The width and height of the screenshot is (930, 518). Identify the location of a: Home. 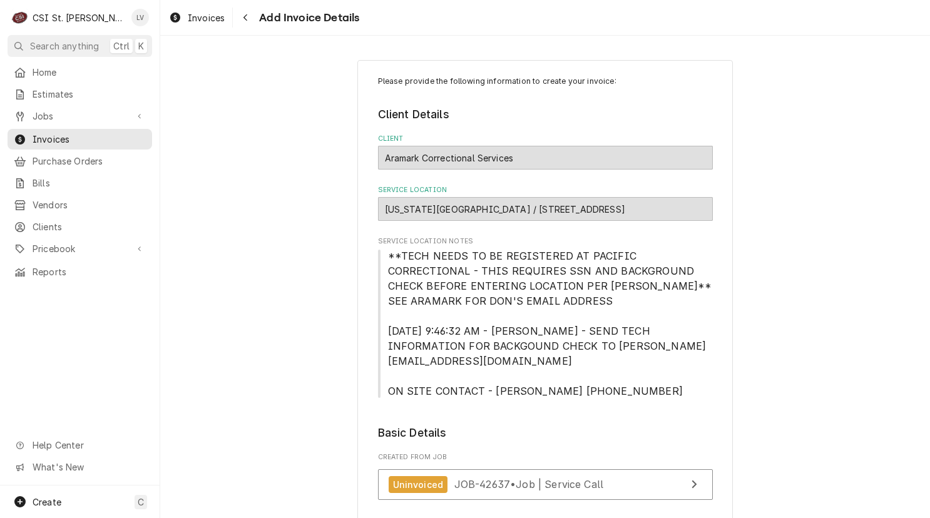
(80, 72).